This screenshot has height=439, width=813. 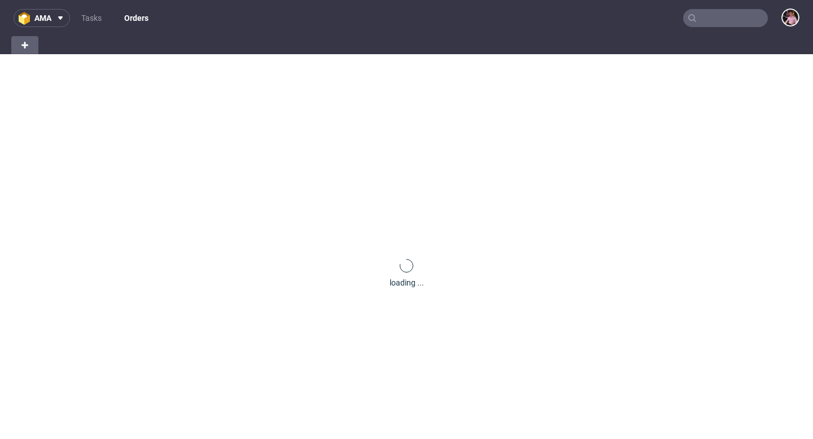 What do you see at coordinates (406, 283) in the screenshot?
I see `div: loading ...` at bounding box center [406, 283].